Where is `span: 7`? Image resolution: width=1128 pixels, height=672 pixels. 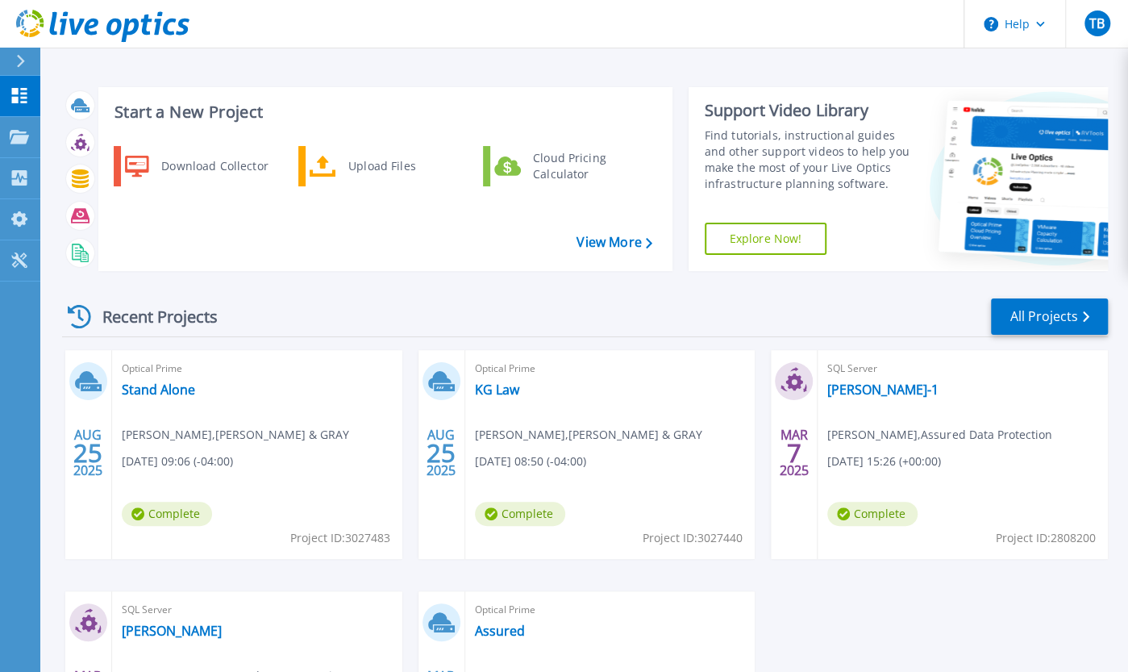
span: 7 is located at coordinates (794, 452).